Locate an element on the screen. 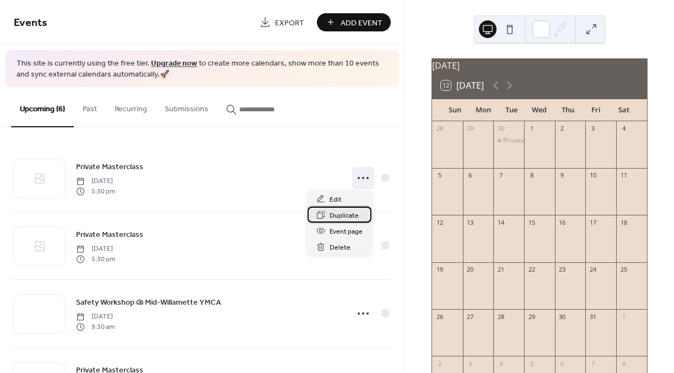 Image resolution: width=674 pixels, height=373 pixels. button: Submissions is located at coordinates (186, 106).